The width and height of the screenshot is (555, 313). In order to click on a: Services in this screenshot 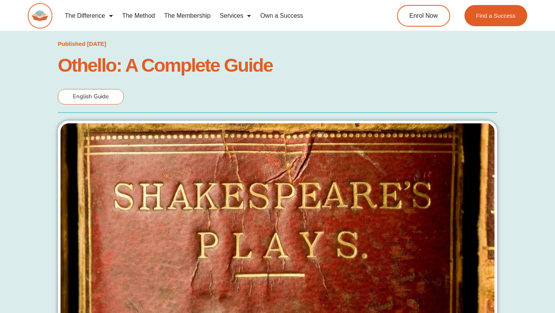, I will do `click(235, 16)`.